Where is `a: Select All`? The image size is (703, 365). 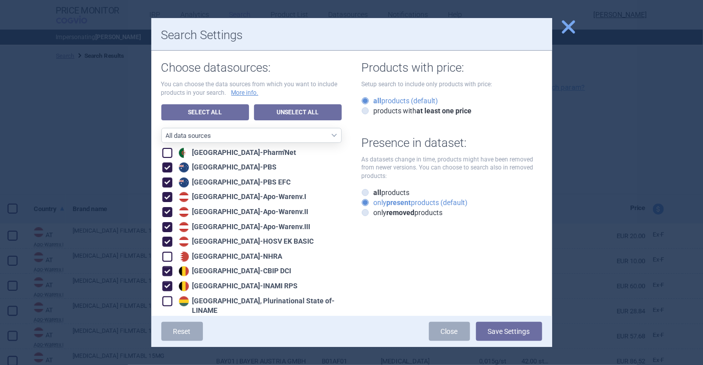 a: Select All is located at coordinates (205, 112).